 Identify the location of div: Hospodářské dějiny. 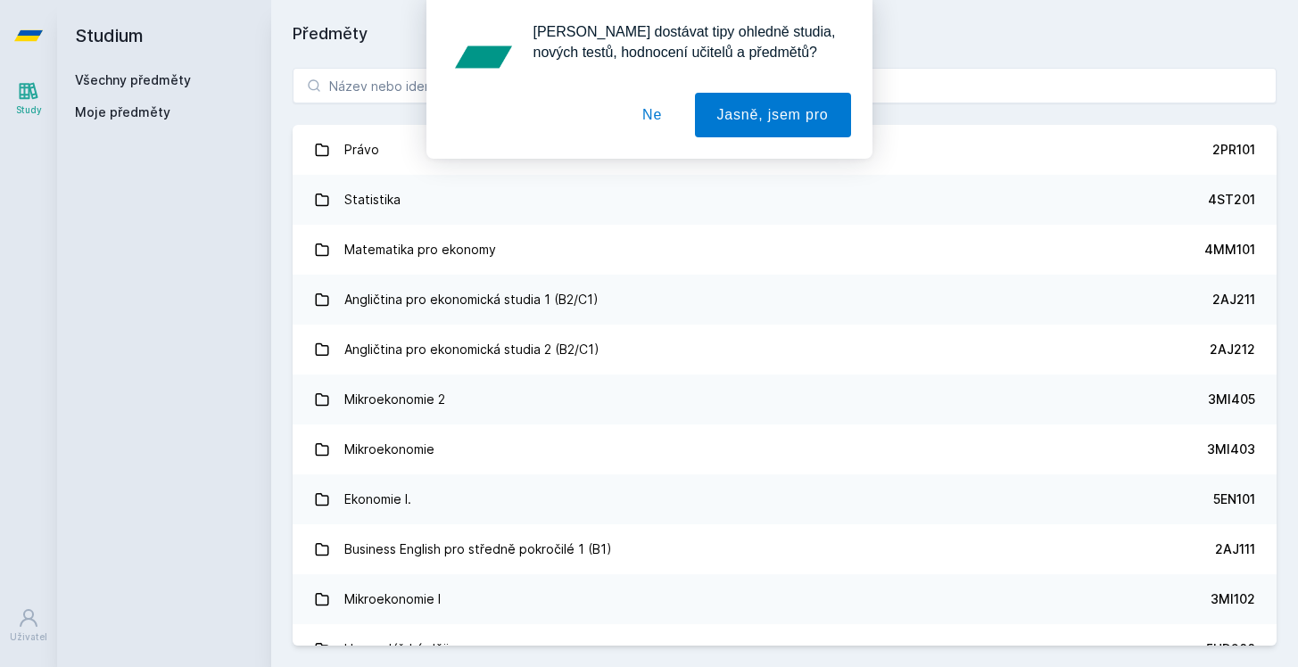
(403, 649).